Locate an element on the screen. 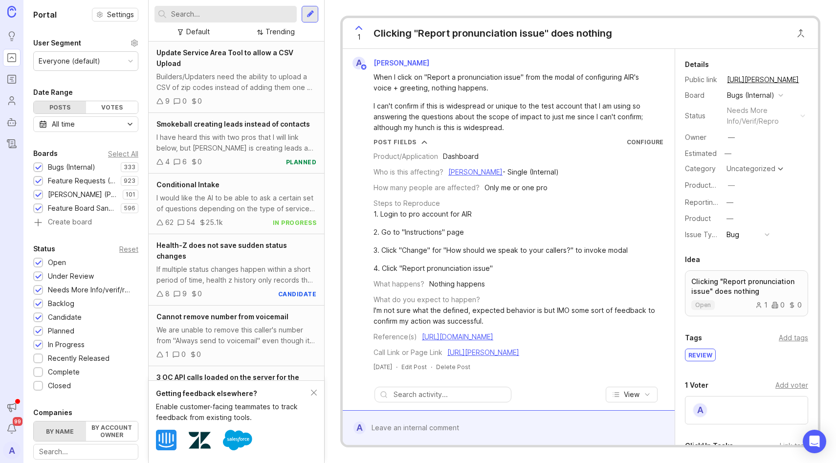 This screenshot has height=463, width=836. button: Notifications is located at coordinates (12, 429).